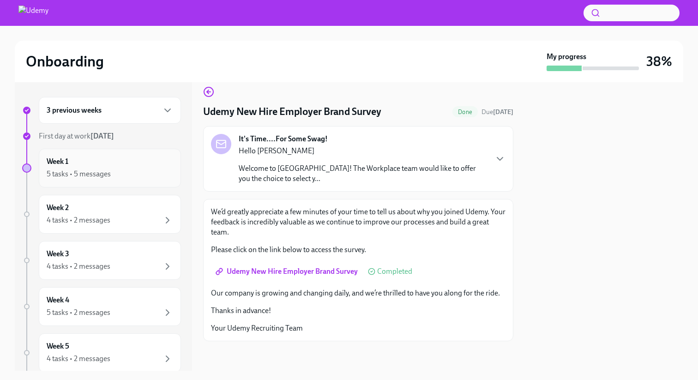  Describe the element at coordinates (358, 293) in the screenshot. I see `p: Our company is growing and changing daily, and we’re thrilled to have you along for the ride.` at that location.